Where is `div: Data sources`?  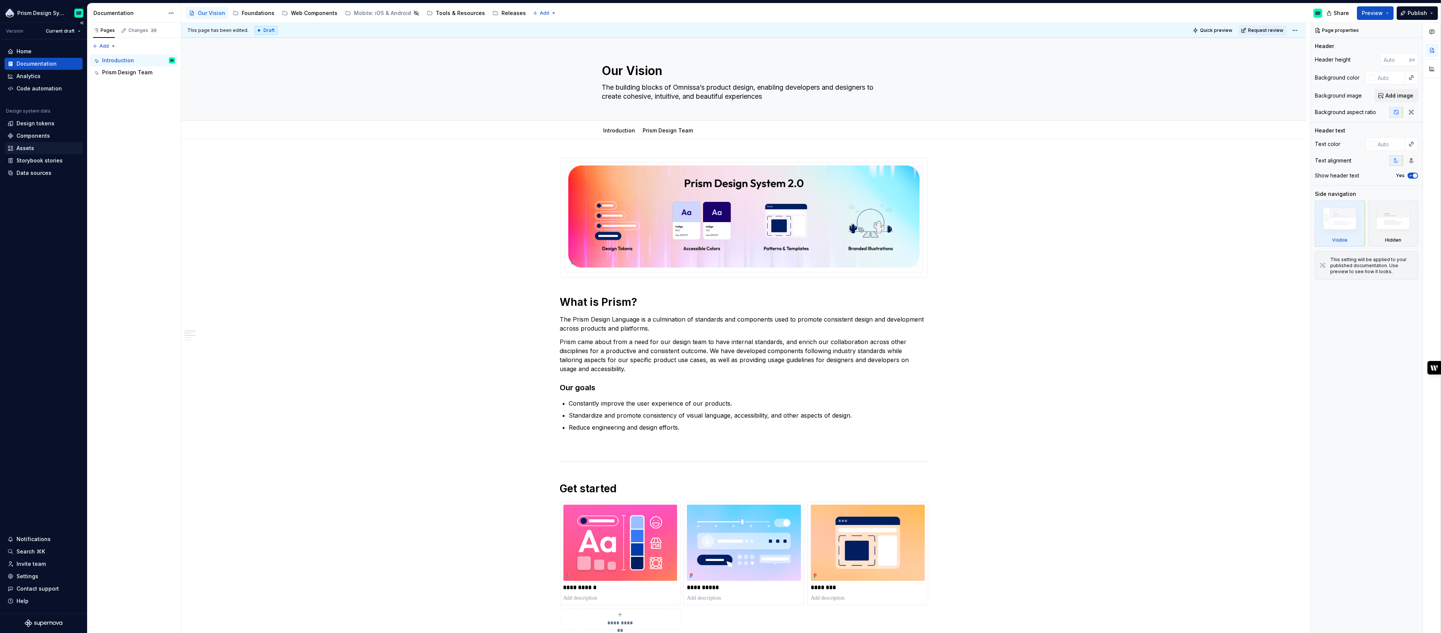
div: Data sources is located at coordinates (34, 173).